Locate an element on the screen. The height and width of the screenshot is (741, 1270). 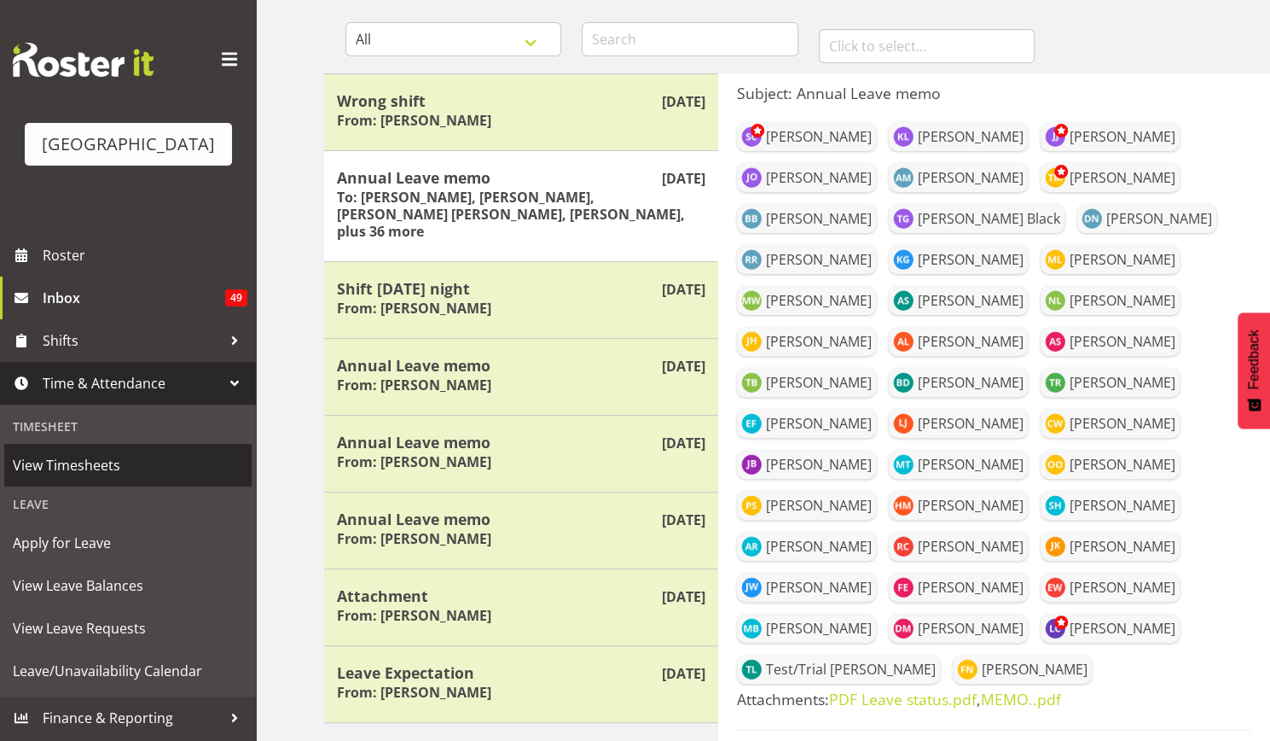
img: braedyn-dykes10382.jpg is located at coordinates (903, 382).